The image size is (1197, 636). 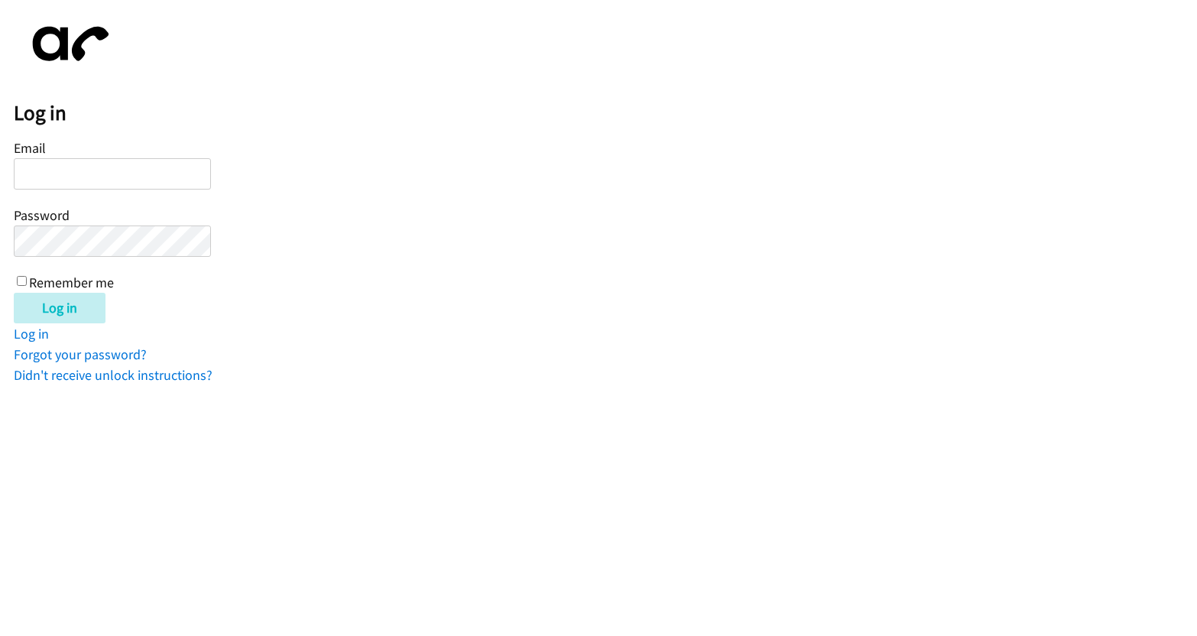 I want to click on a: Didn't receive unlock instructions?, so click(x=113, y=375).